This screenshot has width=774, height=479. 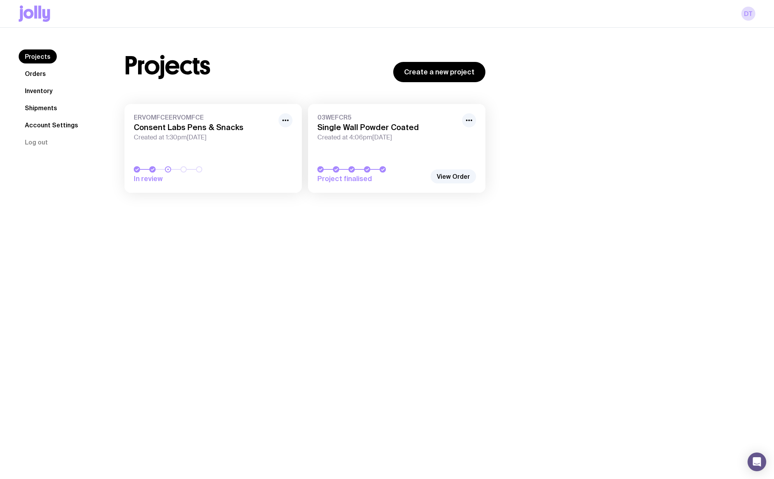 What do you see at coordinates (204, 117) in the screenshot?
I see `span: ERVOMFCEERVOMFCE` at bounding box center [204, 117].